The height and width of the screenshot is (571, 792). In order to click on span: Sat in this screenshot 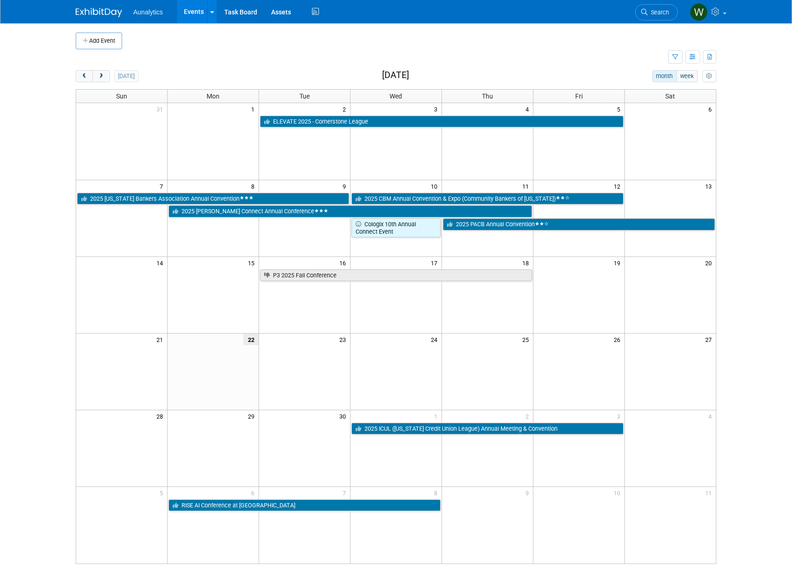, I will do `click(670, 96)`.